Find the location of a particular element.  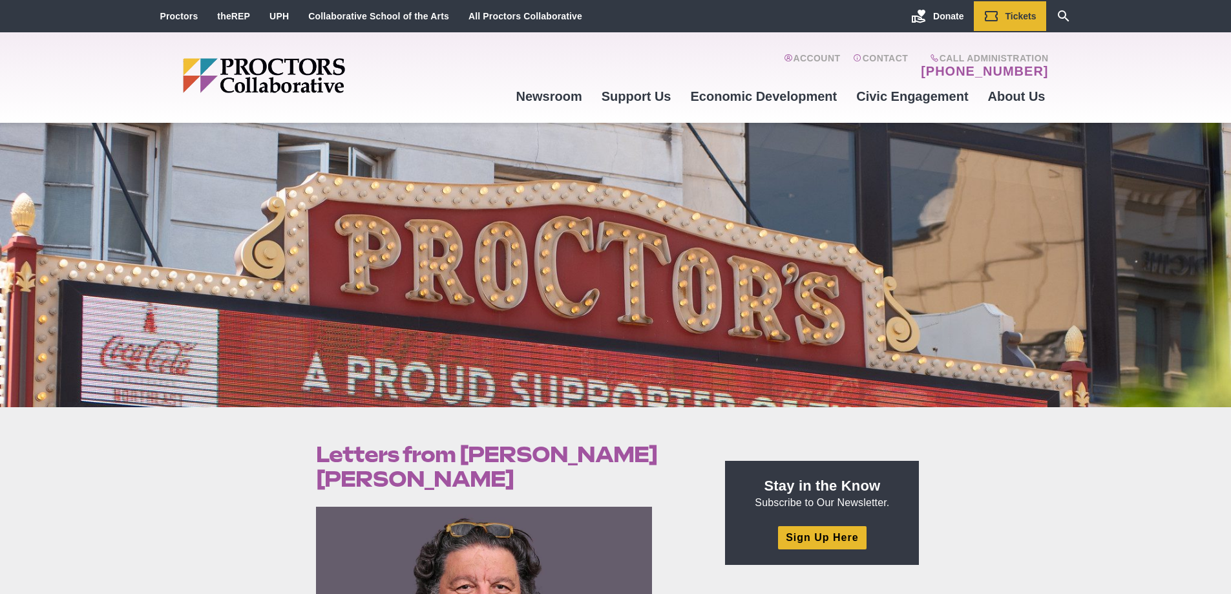

a: Proctors is located at coordinates (179, 16).